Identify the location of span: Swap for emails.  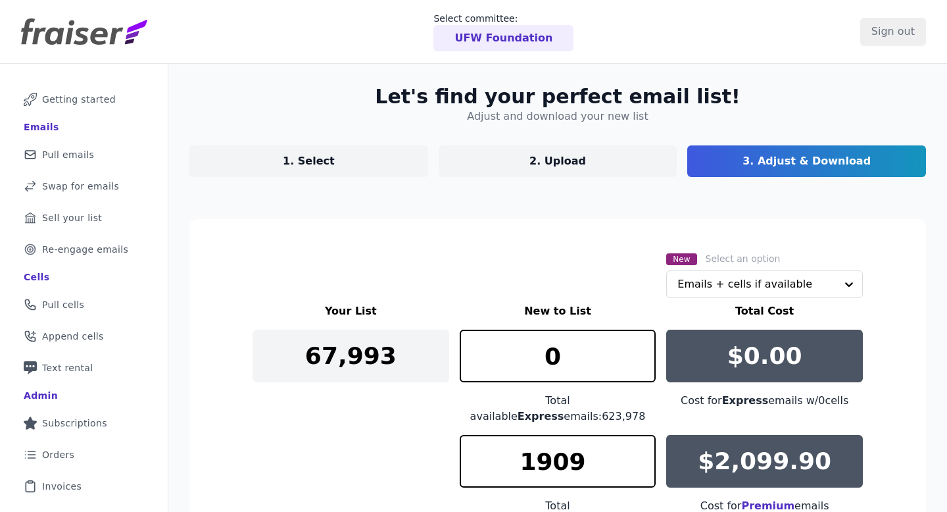
(80, 186).